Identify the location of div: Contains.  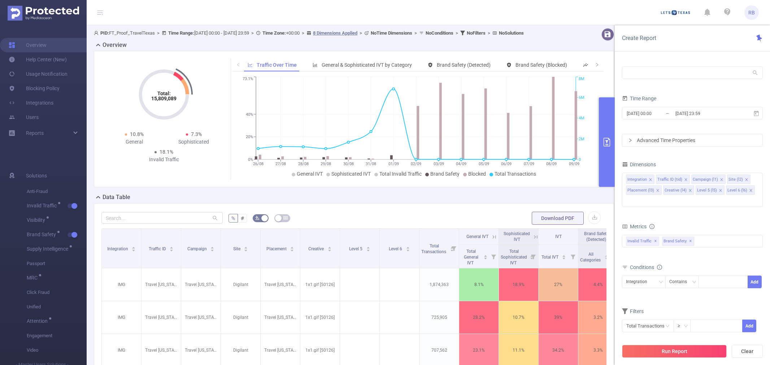
(680, 282).